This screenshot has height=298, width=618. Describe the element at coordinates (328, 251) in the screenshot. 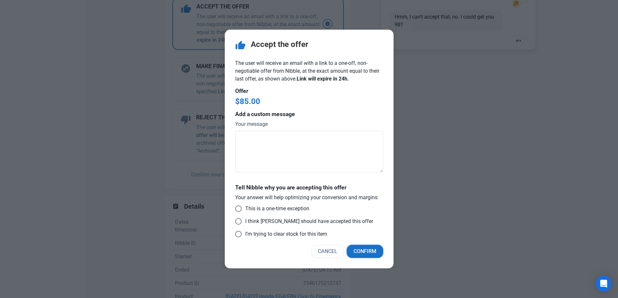

I see `button: Cancel` at that location.